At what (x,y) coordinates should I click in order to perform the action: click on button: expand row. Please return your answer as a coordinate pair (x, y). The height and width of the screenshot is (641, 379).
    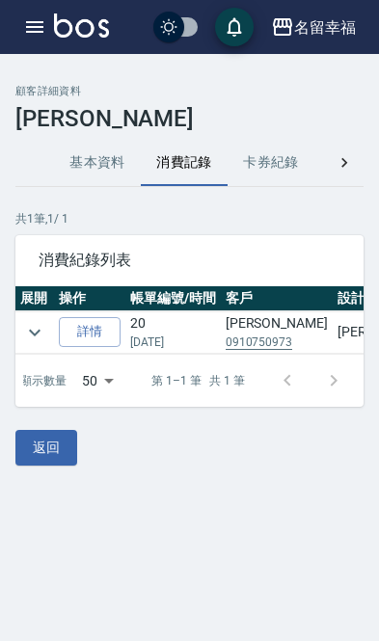
    Looking at the image, I should click on (35, 332).